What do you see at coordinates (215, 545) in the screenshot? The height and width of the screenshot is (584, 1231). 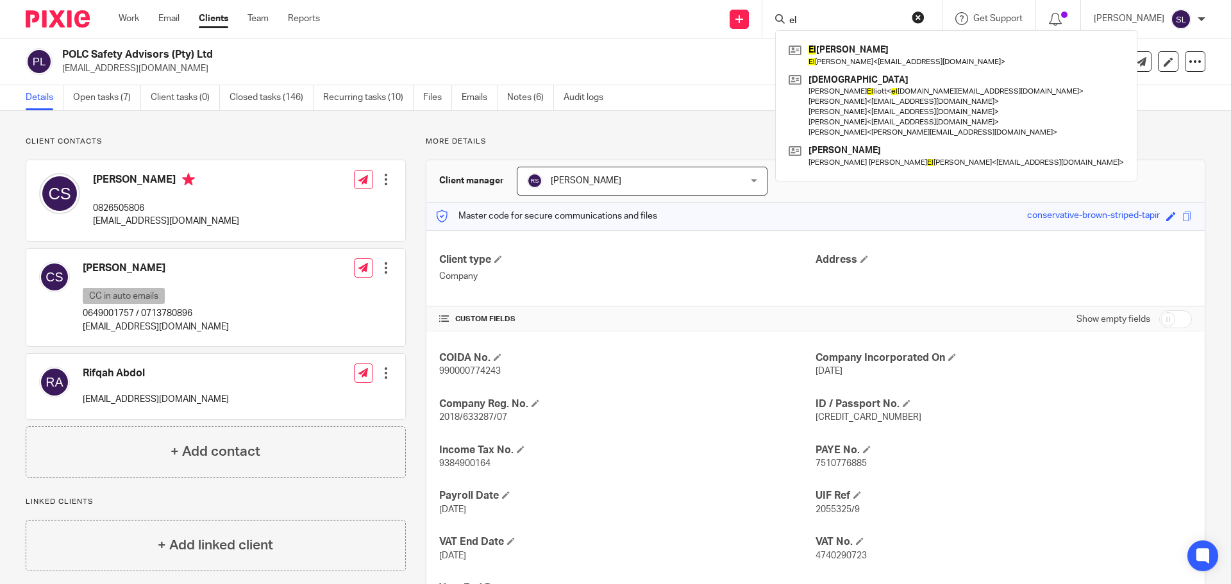 I see `h4: + Add linked client` at bounding box center [215, 545].